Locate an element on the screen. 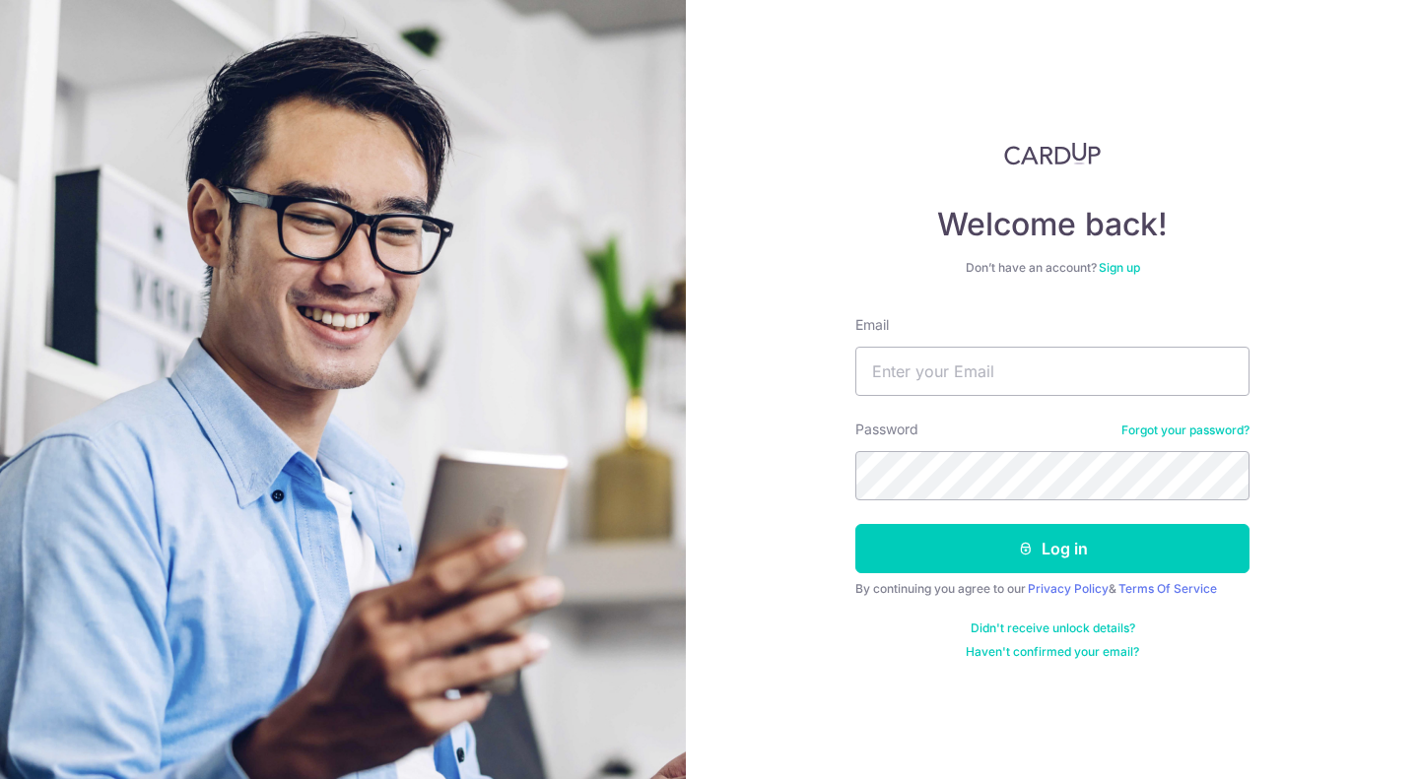 The height and width of the screenshot is (779, 1419). img: CardUp Logo is located at coordinates (1052, 154).